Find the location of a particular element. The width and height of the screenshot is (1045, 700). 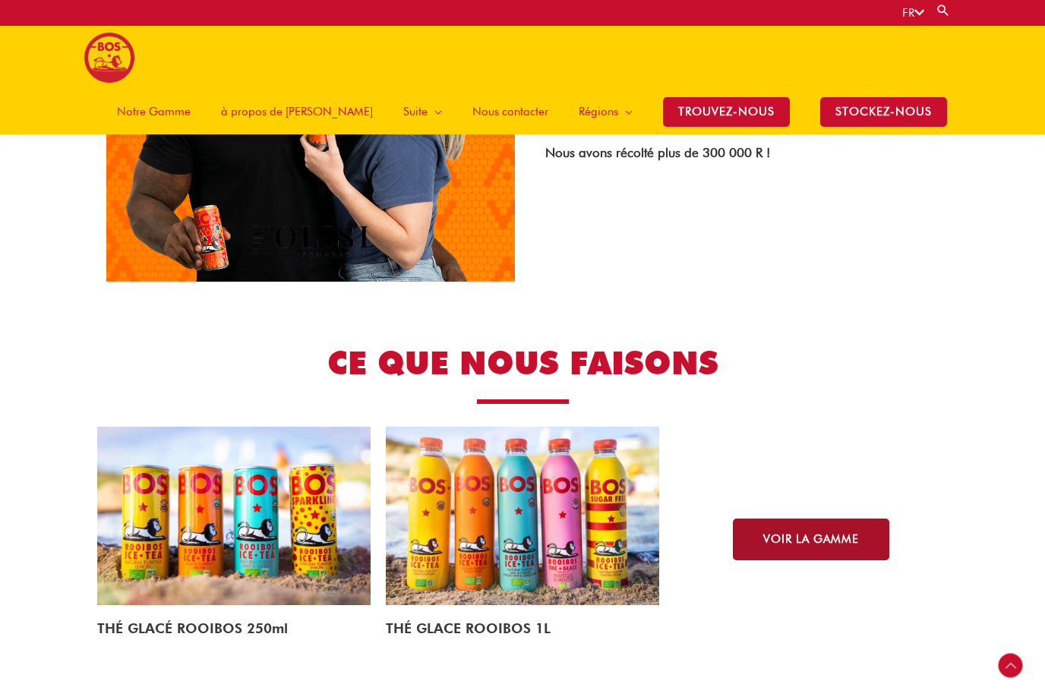

h2: CE QUE NOUS FAISONS is located at coordinates (522, 363).